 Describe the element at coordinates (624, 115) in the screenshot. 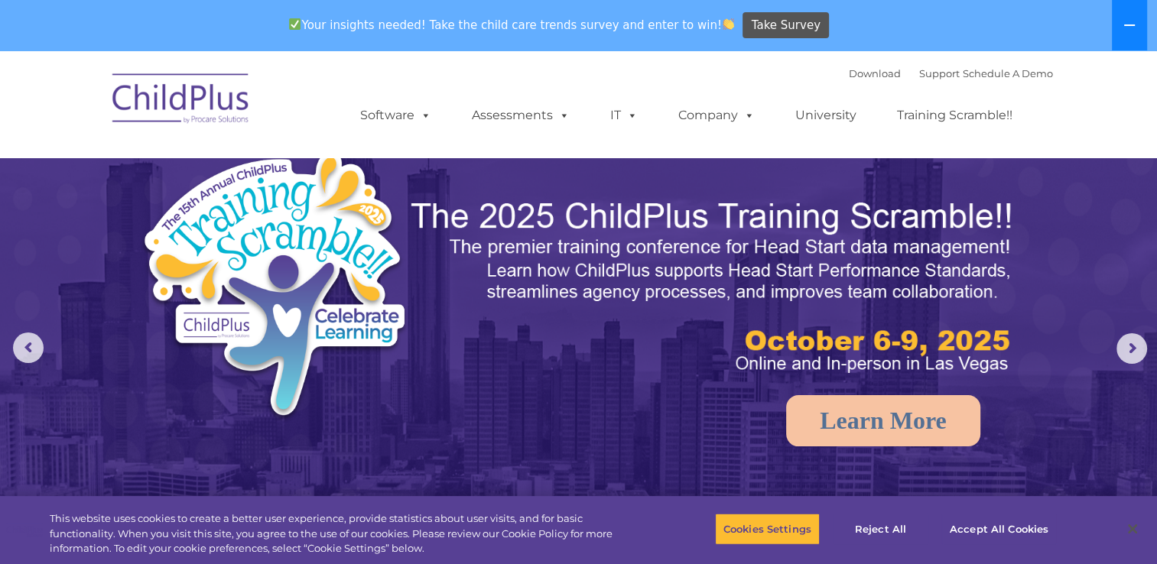

I see `a: IT` at that location.